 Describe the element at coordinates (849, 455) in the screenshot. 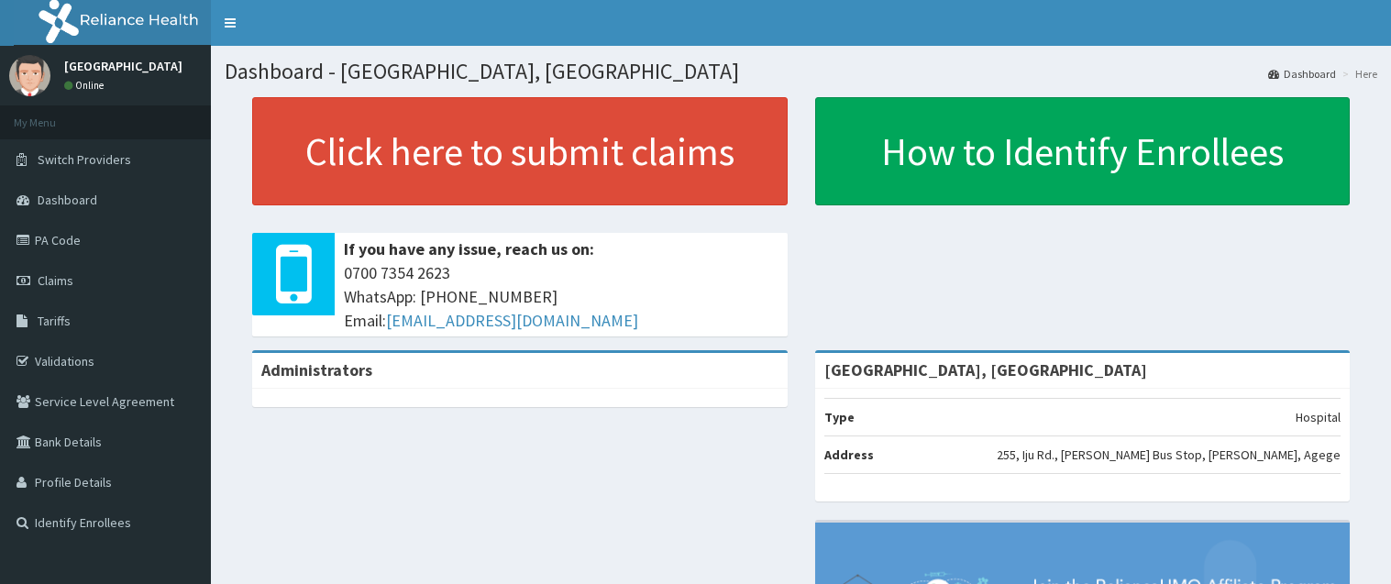

I see `b: Address` at that location.